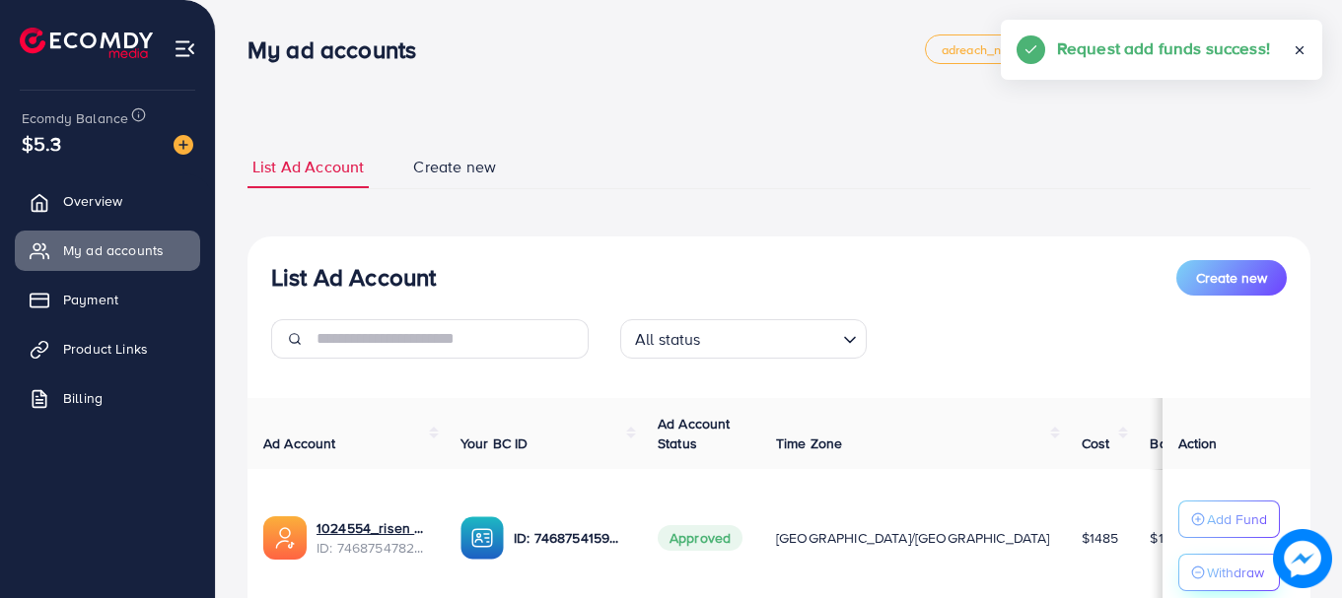  What do you see at coordinates (808, 444) in the screenshot?
I see `span: Time Zone` at bounding box center [808, 444].